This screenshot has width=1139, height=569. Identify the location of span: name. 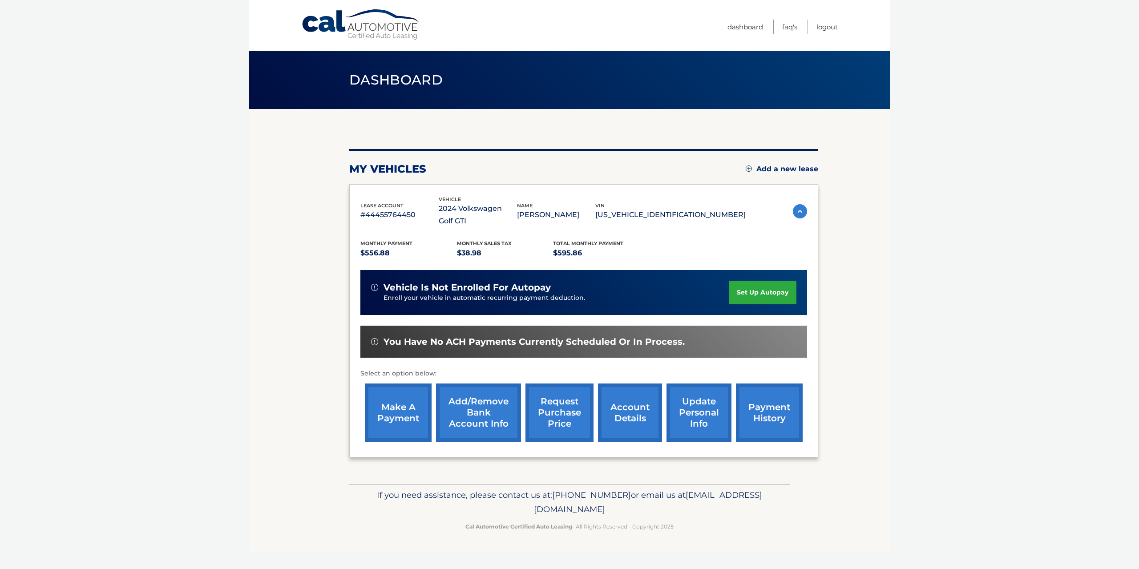
(525, 206).